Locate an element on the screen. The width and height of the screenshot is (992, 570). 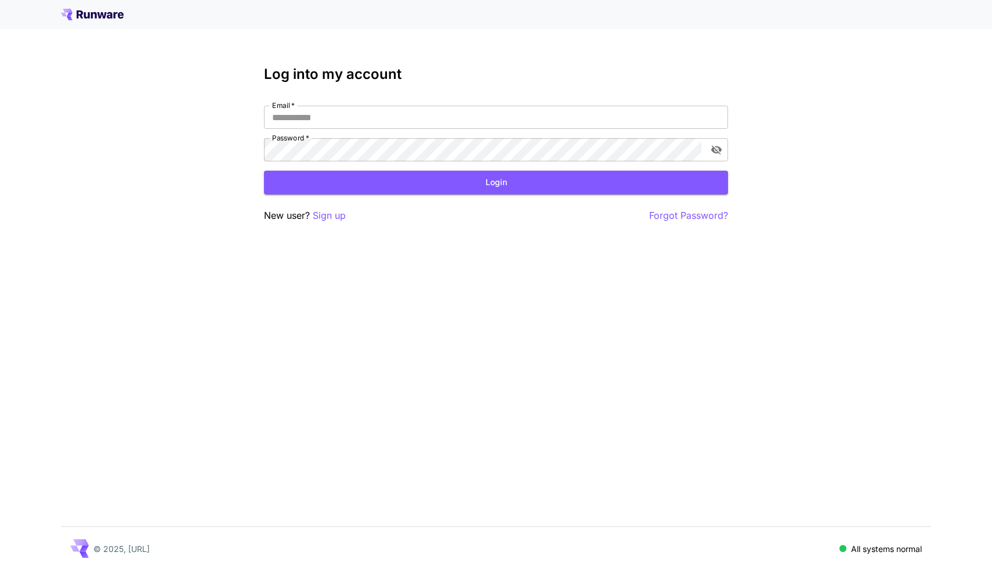
button: Sign up is located at coordinates (329, 215).